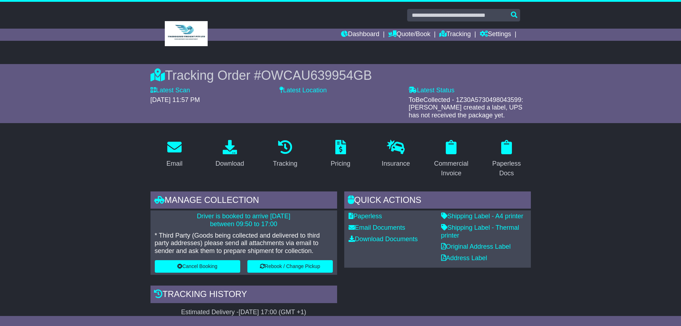 This screenshot has width=681, height=326. I want to click on p: * Third Party (Goods being collected and delivered to third party addresses) please send all atta..., so click(244, 243).